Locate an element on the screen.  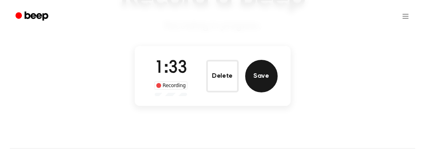
button: Save Audio Record is located at coordinates (261, 76).